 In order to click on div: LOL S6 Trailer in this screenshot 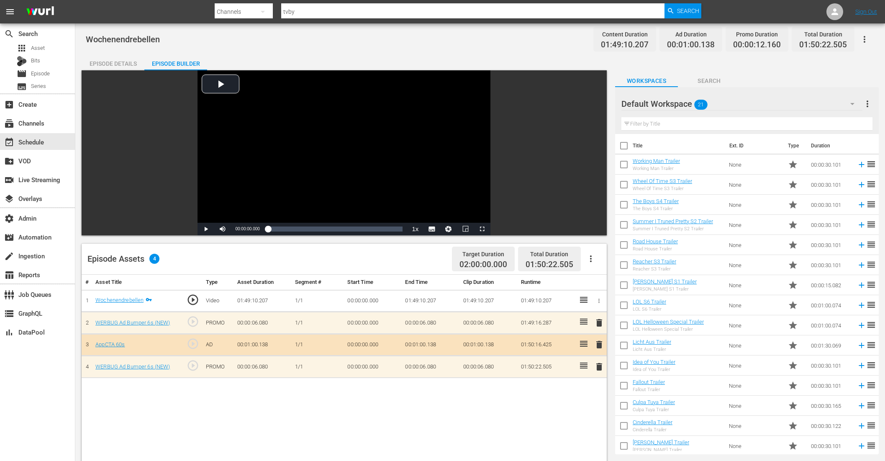, I will do `click(649, 309)`.